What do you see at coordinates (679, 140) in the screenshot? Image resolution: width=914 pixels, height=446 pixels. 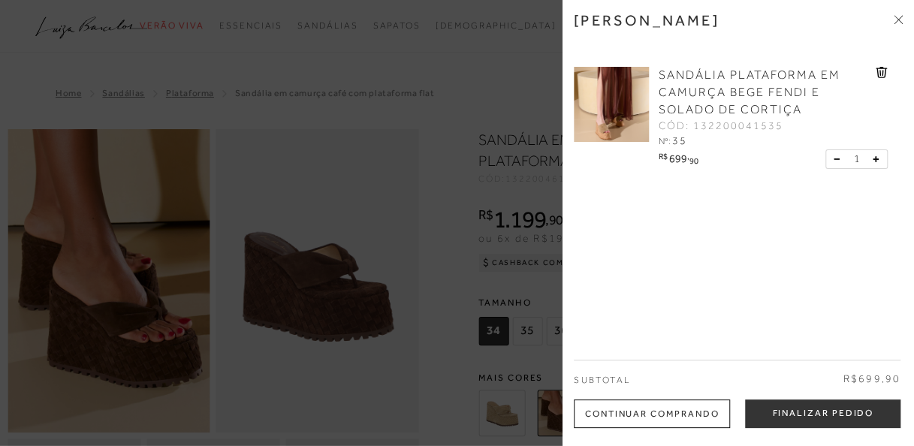 I see `span: 35` at bounding box center [679, 140].